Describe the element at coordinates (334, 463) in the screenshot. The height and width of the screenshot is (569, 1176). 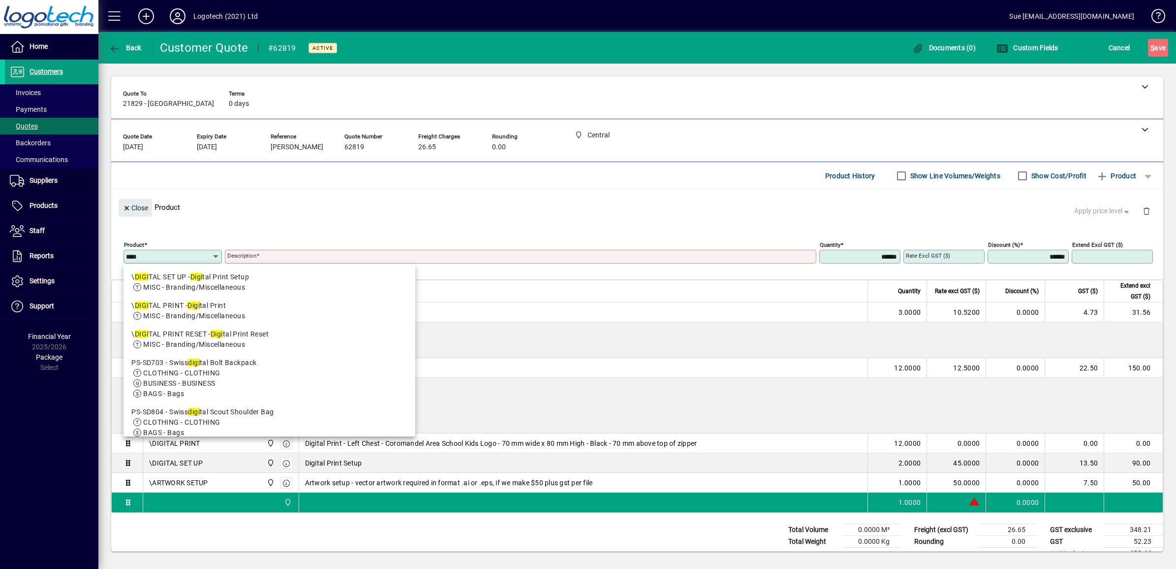
I see `span: Digital Print Setup` at that location.